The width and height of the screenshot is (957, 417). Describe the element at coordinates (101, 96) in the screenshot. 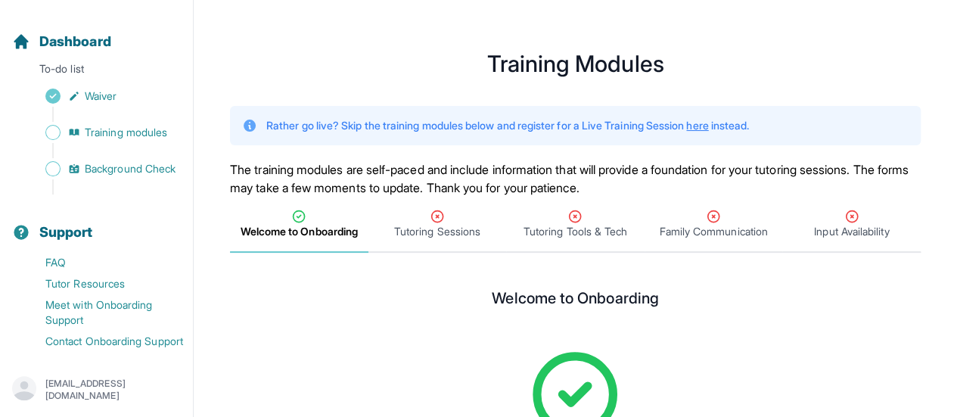

I see `span: Waiver` at that location.